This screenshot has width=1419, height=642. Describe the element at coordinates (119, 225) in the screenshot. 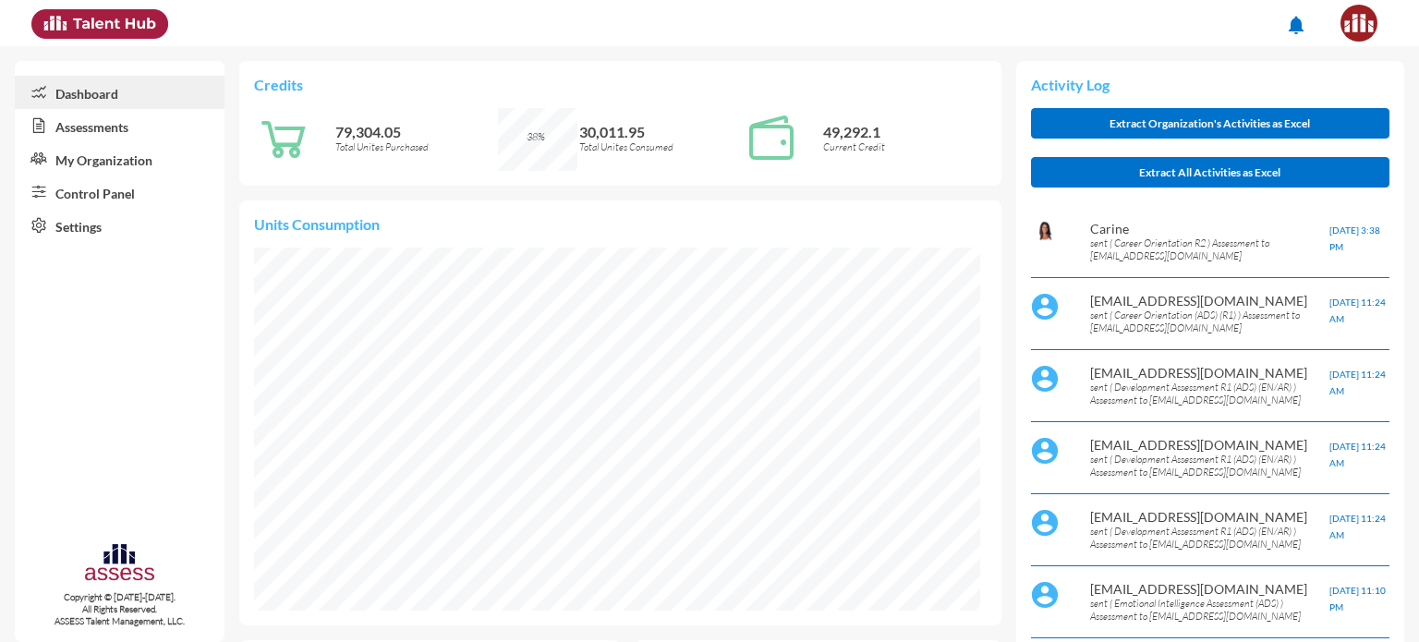

I see `a: Settings` at that location.